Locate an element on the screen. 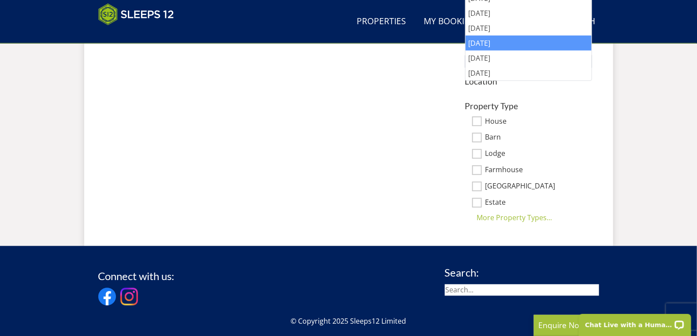  p: Enquire Now is located at coordinates (604, 325).